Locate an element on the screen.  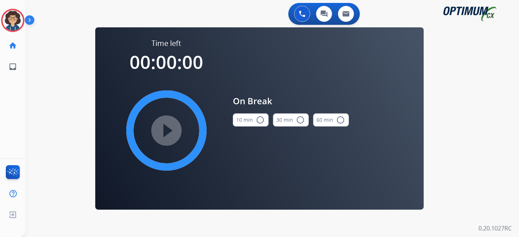
button: 30 min is located at coordinates (291, 120).